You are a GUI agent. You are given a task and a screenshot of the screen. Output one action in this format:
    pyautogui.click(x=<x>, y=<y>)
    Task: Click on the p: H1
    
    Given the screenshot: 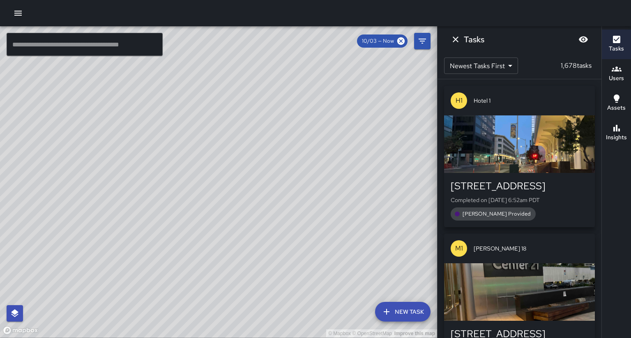 What is the action you would take?
    pyautogui.click(x=459, y=101)
    